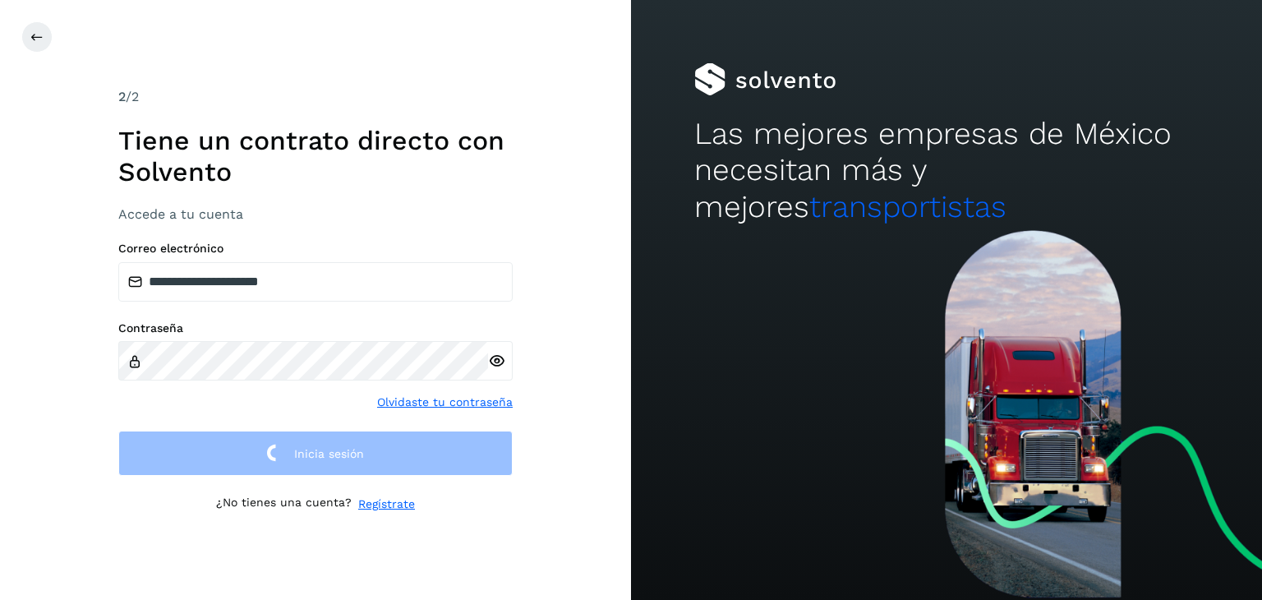 This screenshot has width=1262, height=600. What do you see at coordinates (908, 206) in the screenshot?
I see `span: transportistas` at bounding box center [908, 206].